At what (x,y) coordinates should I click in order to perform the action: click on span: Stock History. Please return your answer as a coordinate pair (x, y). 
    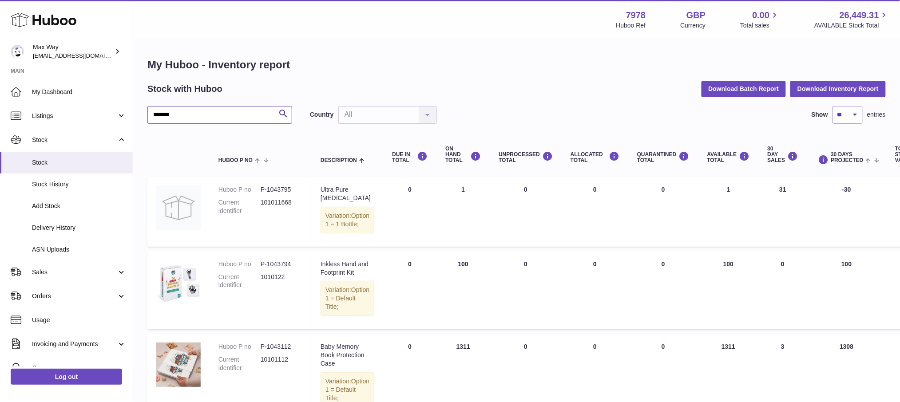
    Looking at the image, I should click on (79, 184).